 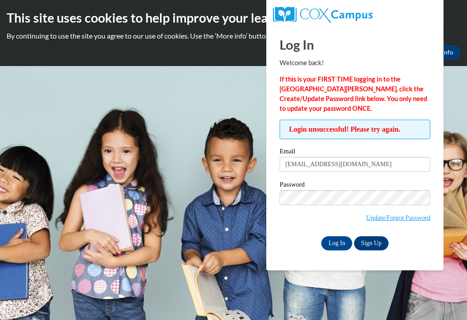 I want to click on span: Login unsuccessful! Please try again., so click(x=355, y=129).